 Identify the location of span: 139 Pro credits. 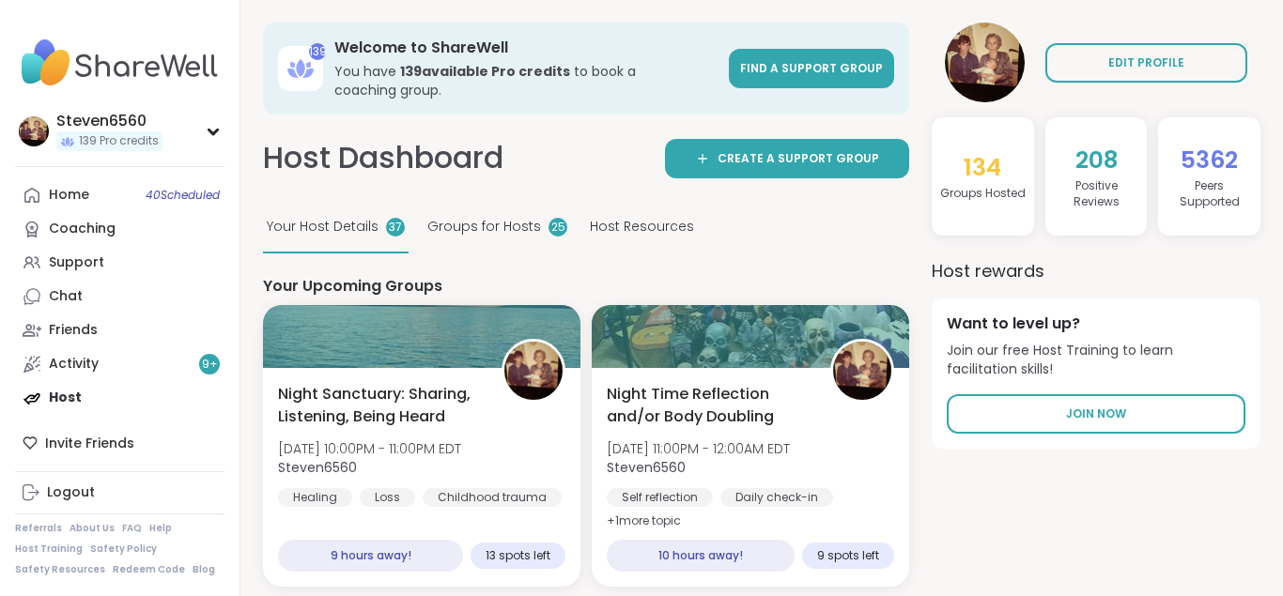
(118, 141).